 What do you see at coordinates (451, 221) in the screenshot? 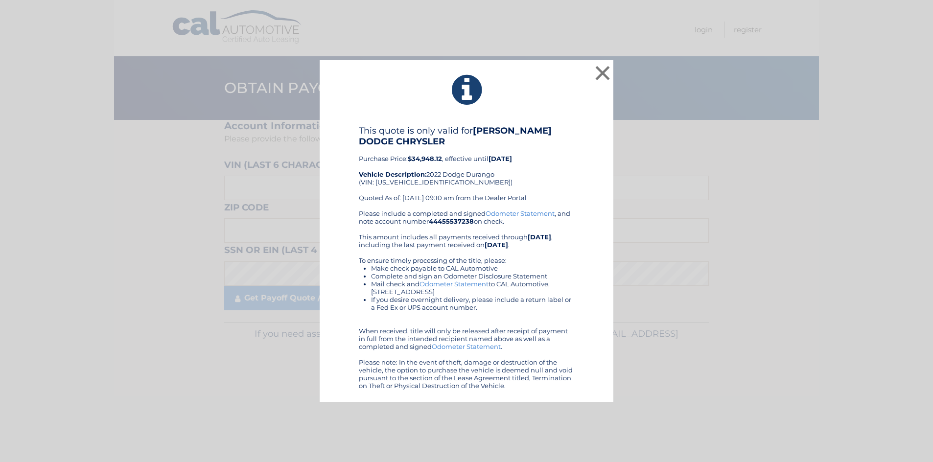
I see `b: 44455537238` at bounding box center [451, 221].